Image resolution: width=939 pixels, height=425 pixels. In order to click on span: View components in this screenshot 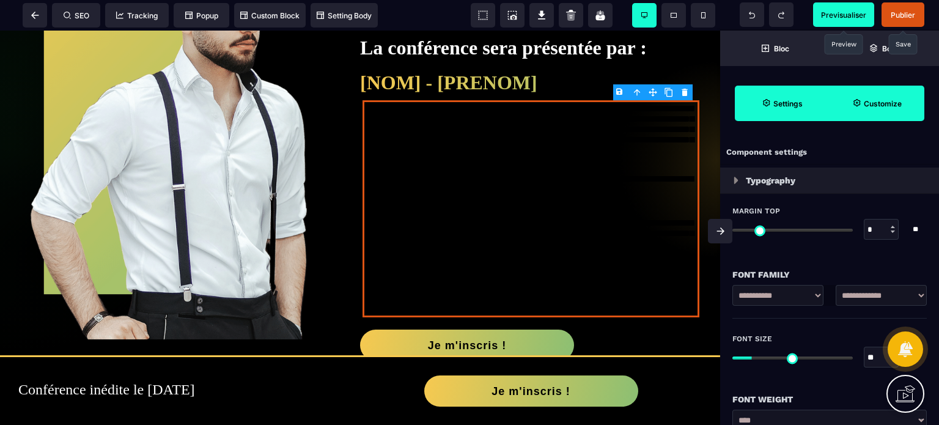, I will do `click(483, 15)`.